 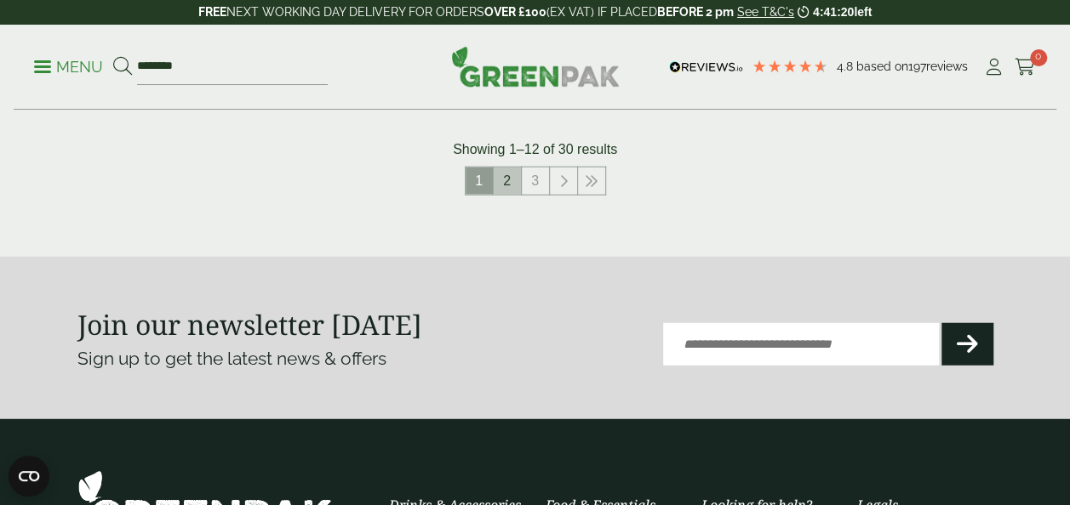 I want to click on strong: OVER £100, so click(x=515, y=12).